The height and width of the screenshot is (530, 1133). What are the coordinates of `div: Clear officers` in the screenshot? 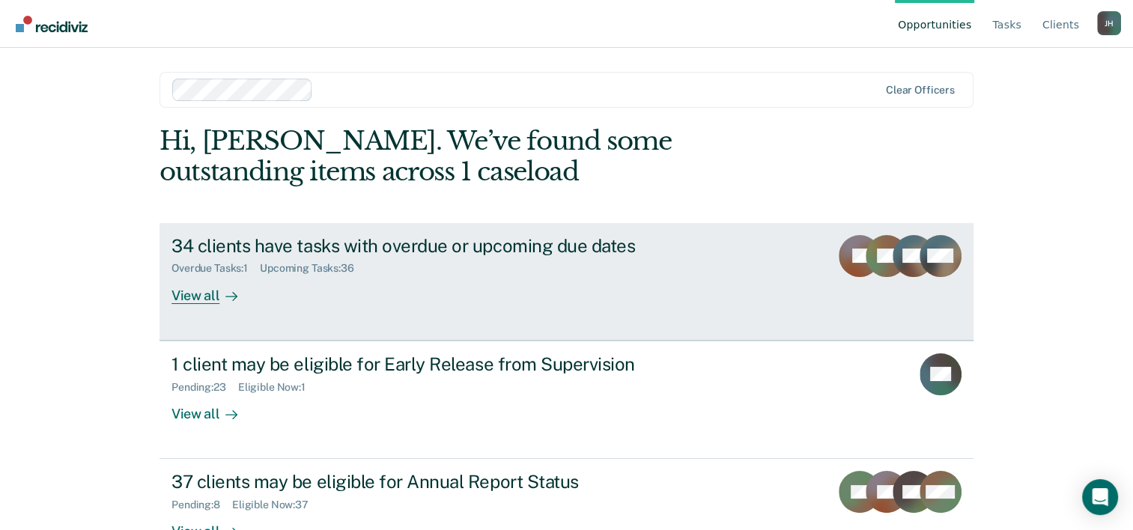 It's located at (920, 90).